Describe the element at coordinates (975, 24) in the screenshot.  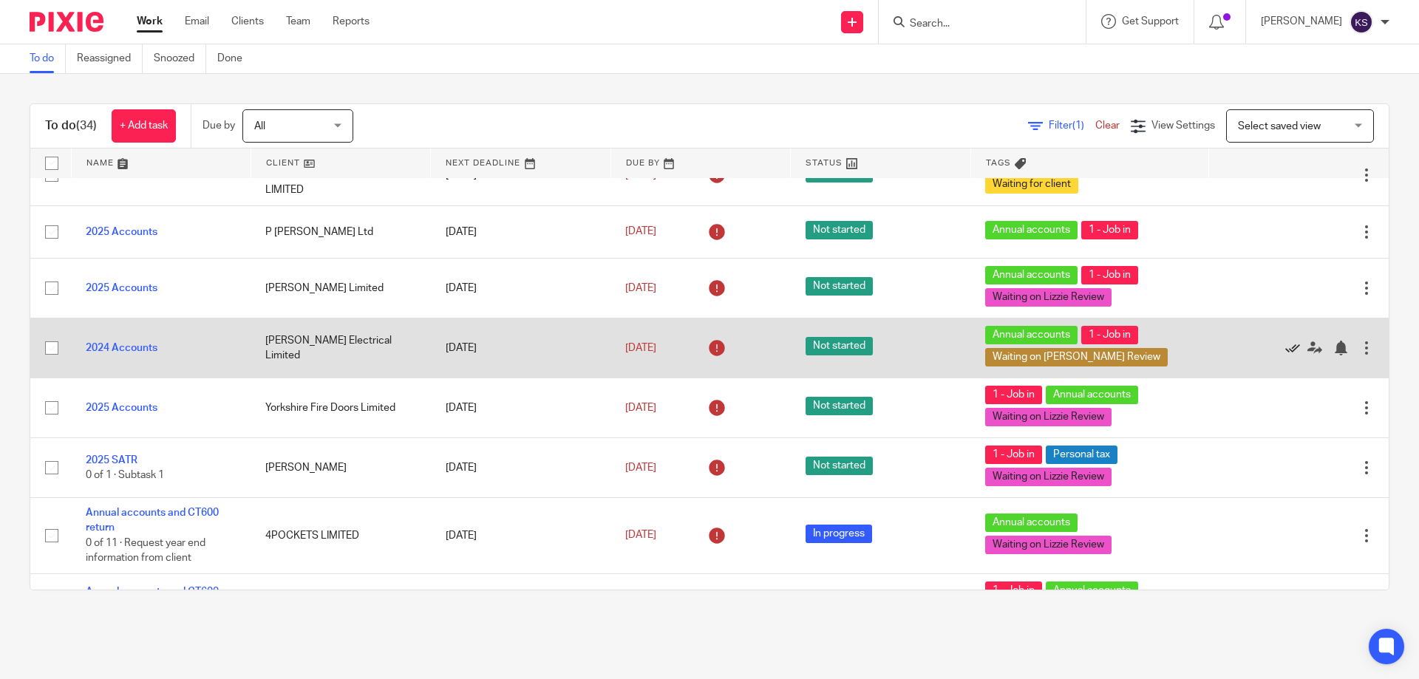
I see `input: Search` at that location.